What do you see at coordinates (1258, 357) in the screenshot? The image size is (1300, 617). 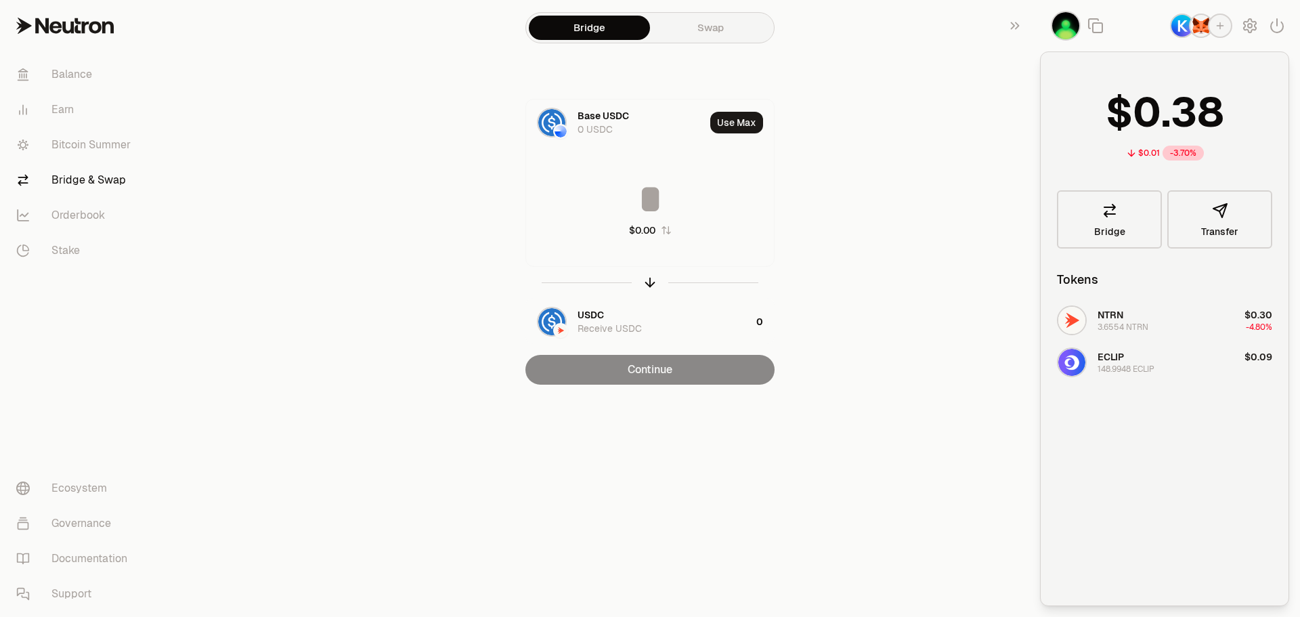 I see `span: $0.09` at bounding box center [1258, 357].